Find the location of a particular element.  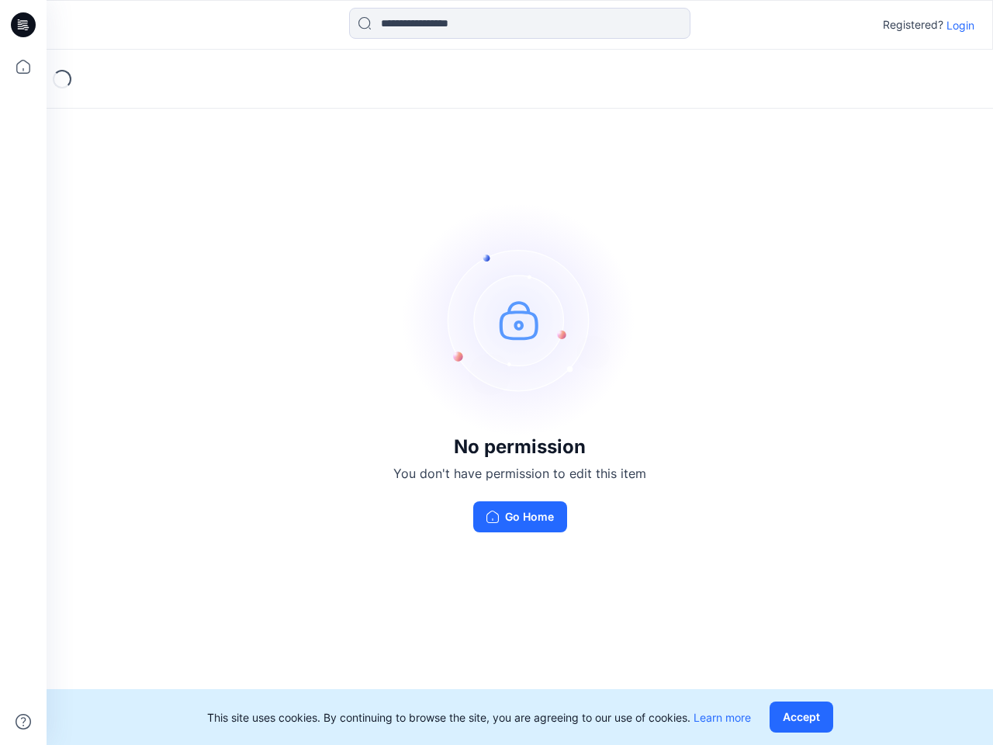

img: no-perm.svg is located at coordinates (520, 320).